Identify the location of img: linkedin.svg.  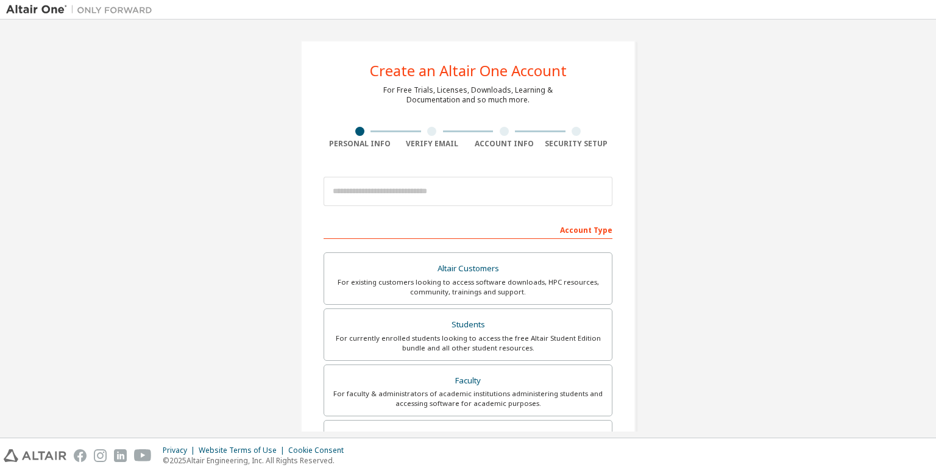
(120, 455).